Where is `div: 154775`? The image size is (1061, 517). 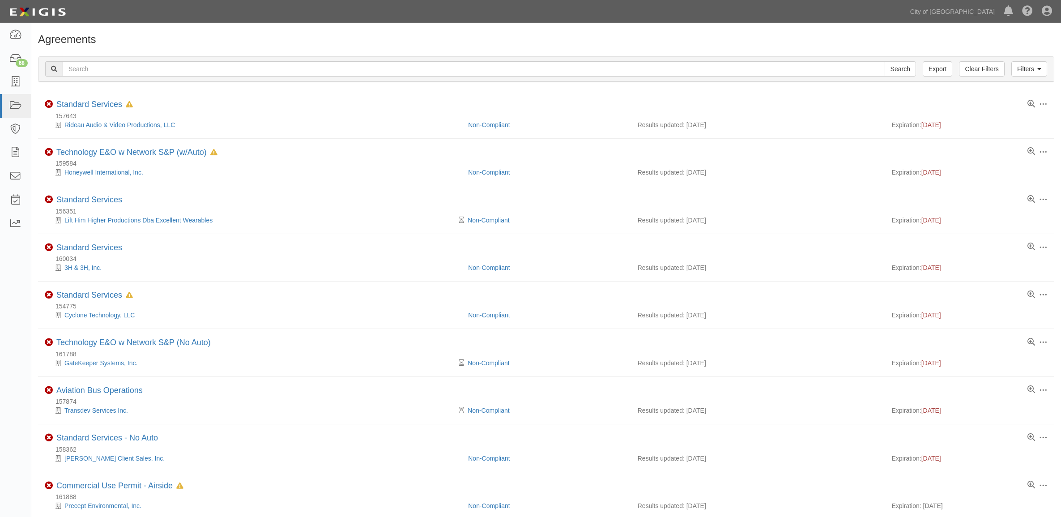 div: 154775 is located at coordinates (550, 306).